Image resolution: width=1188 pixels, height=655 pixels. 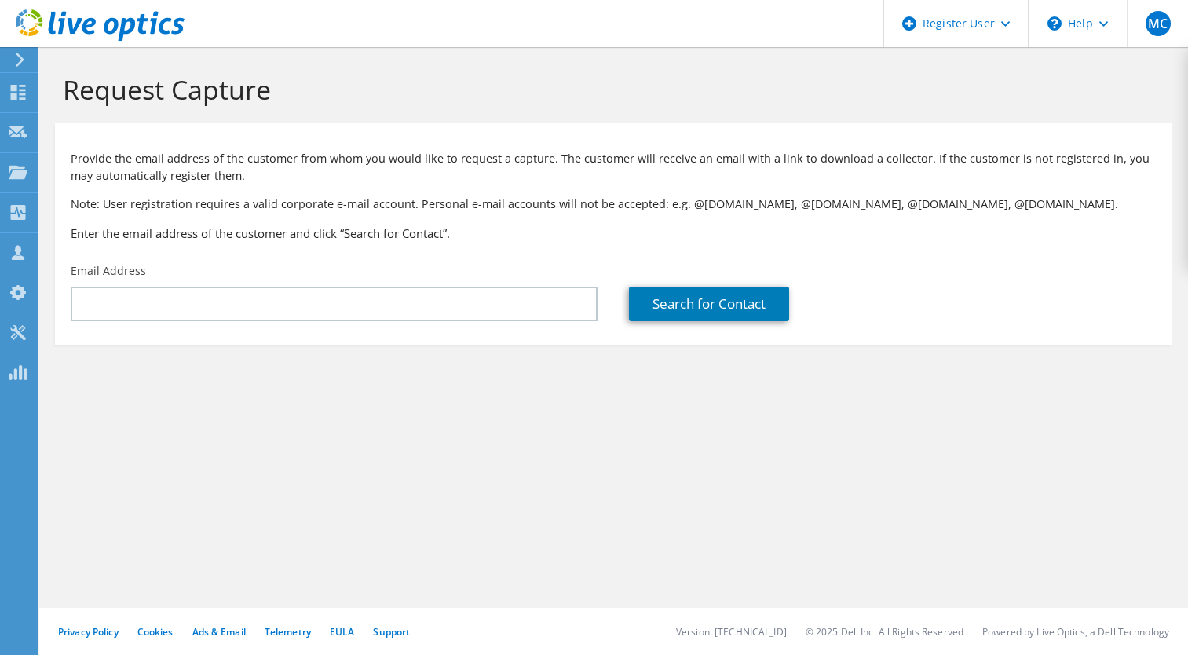 I want to click on p: Provide the email address of the customer from whom you would like to request a capture. The cust..., so click(x=613, y=167).